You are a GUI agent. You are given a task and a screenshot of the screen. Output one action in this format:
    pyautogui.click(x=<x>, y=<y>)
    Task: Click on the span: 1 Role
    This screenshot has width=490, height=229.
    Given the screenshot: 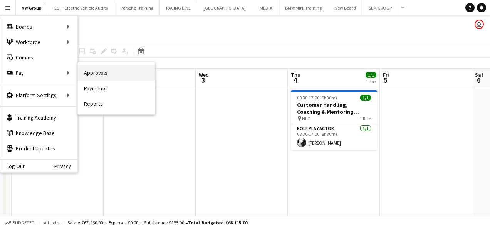 What is the action you would take?
    pyautogui.click(x=365, y=118)
    